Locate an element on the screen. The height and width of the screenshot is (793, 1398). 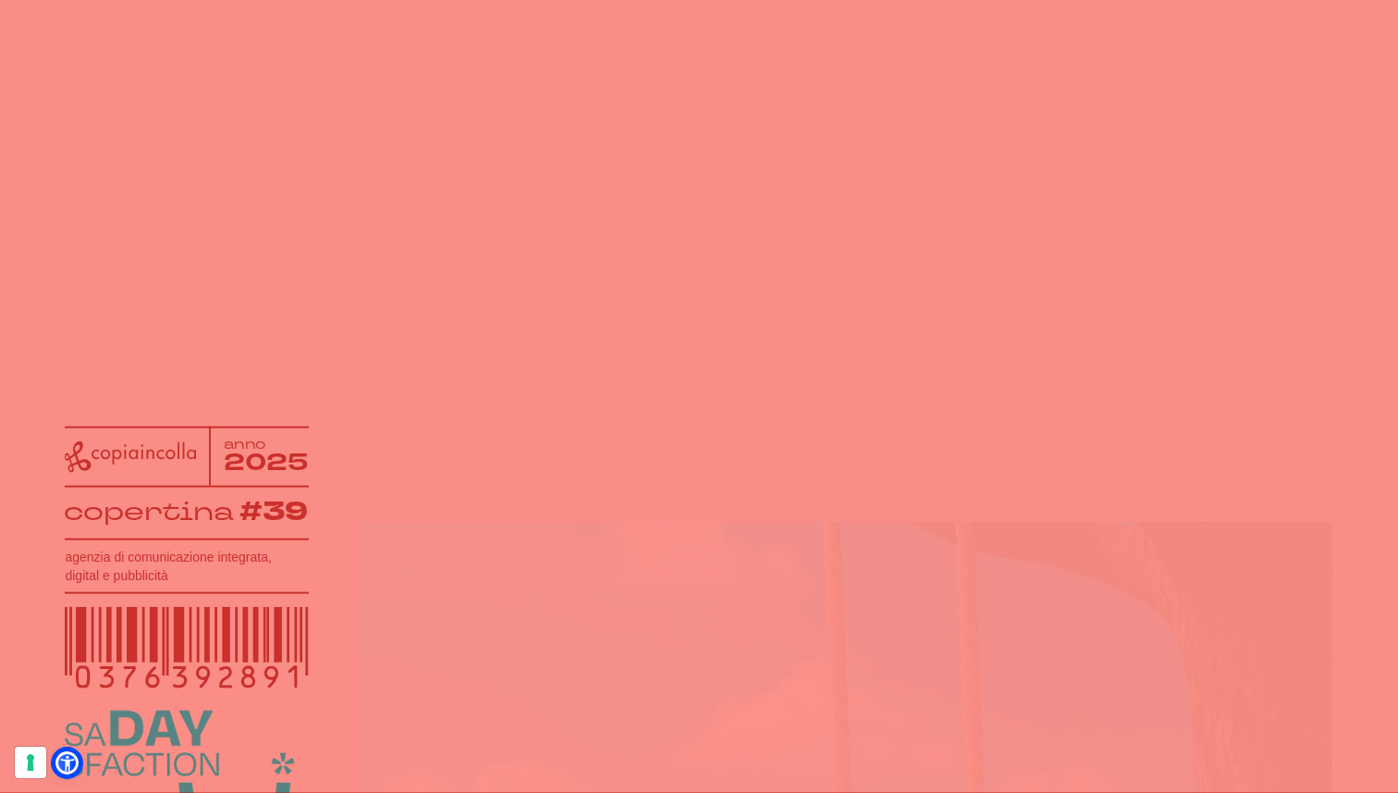
button: Le tue preferenze relative al consenso per le tecnologie di tracciamento is located at coordinates (31, 762).